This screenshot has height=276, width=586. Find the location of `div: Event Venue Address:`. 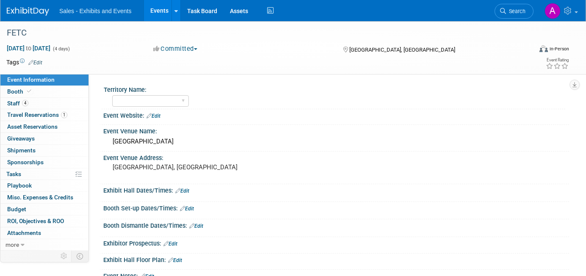

div: Event Venue Address: is located at coordinates (336, 157).